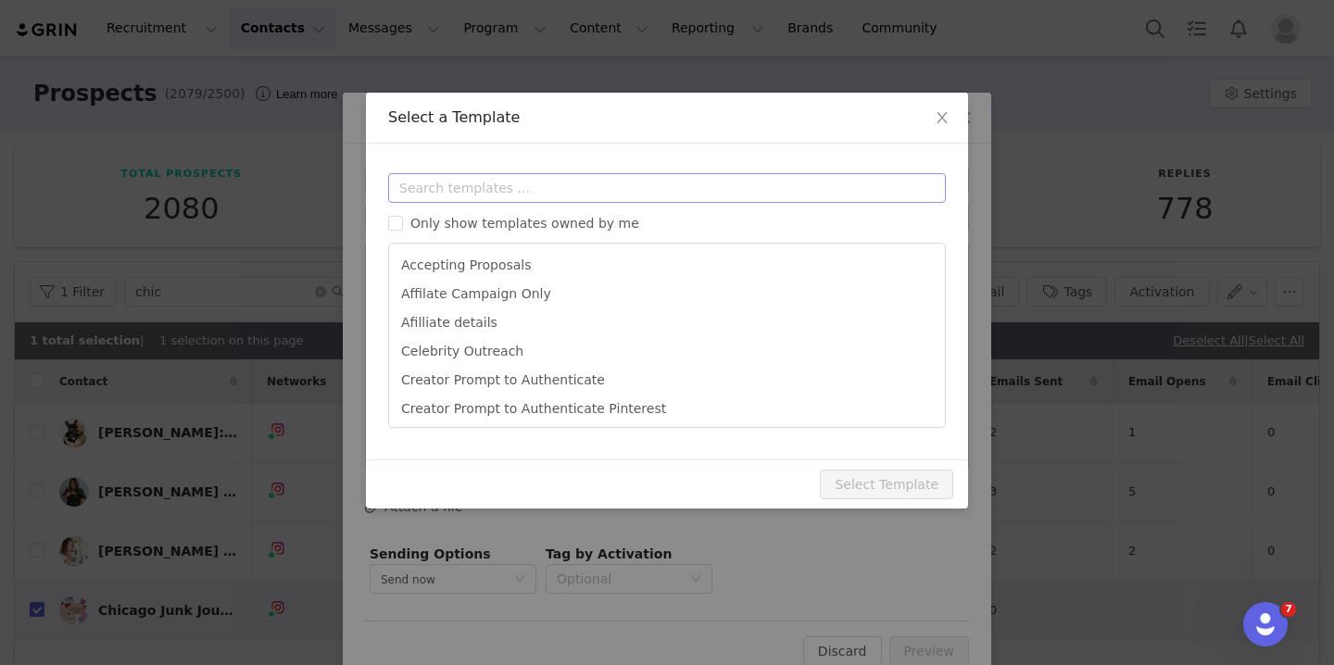 The image size is (1334, 665). I want to click on span: 7, so click(1289, 610).